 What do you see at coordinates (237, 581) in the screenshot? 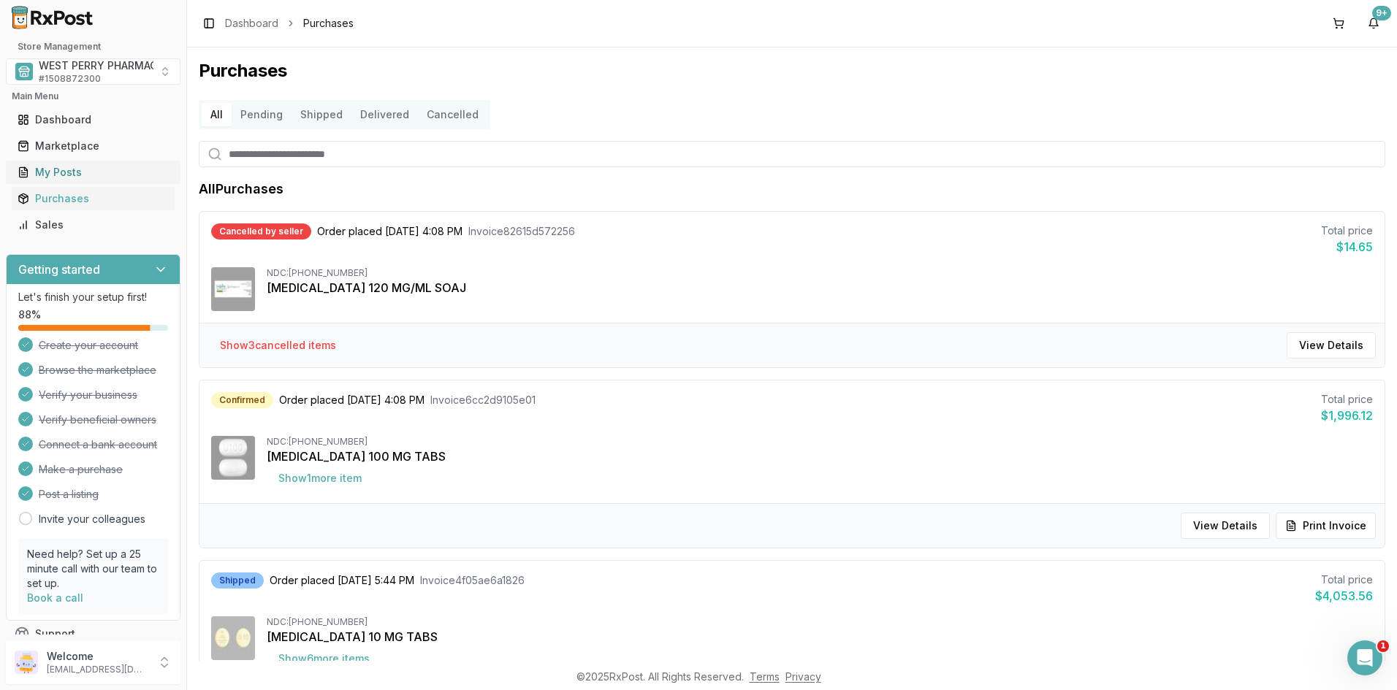
I see `div: Shipped` at bounding box center [237, 581].